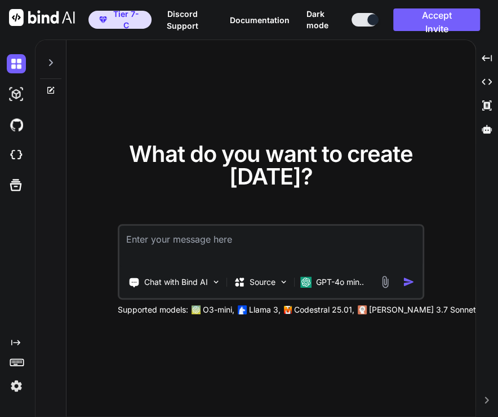  I want to click on p: GPT-4o min.., so click(340, 282).